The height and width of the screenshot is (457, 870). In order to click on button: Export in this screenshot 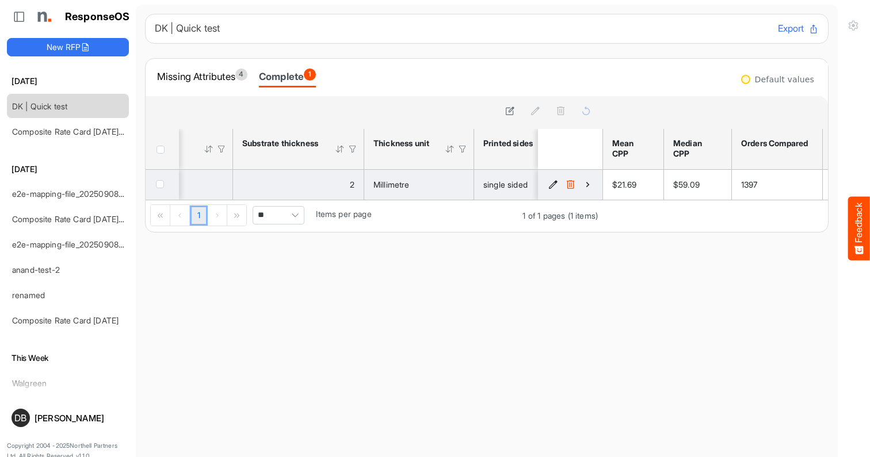, I will do `click(799, 29)`.